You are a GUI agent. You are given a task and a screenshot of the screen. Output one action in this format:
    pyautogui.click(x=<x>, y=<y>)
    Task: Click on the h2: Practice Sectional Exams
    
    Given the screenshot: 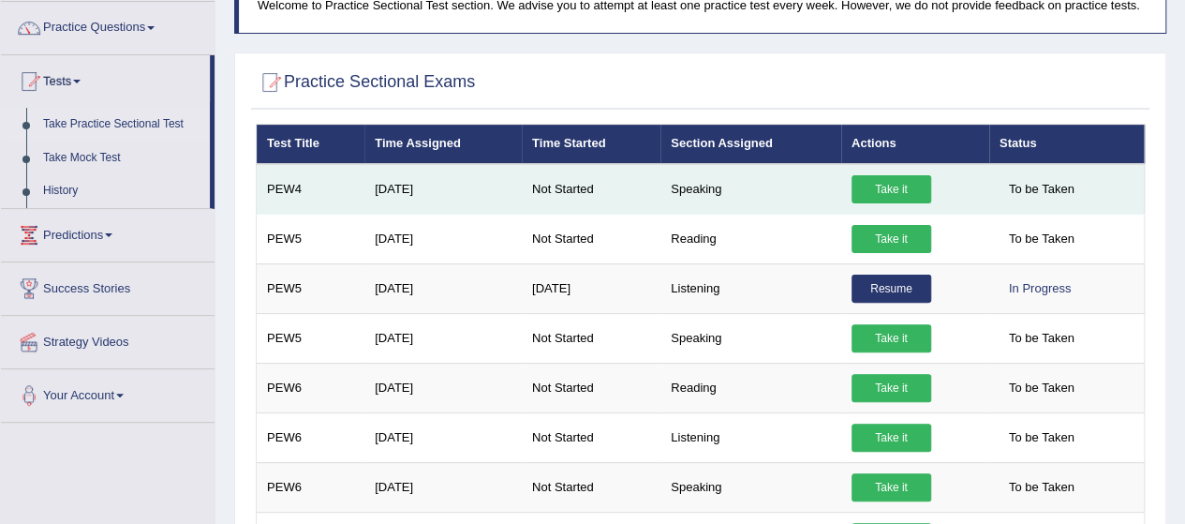 What is the action you would take?
    pyautogui.click(x=365, y=82)
    